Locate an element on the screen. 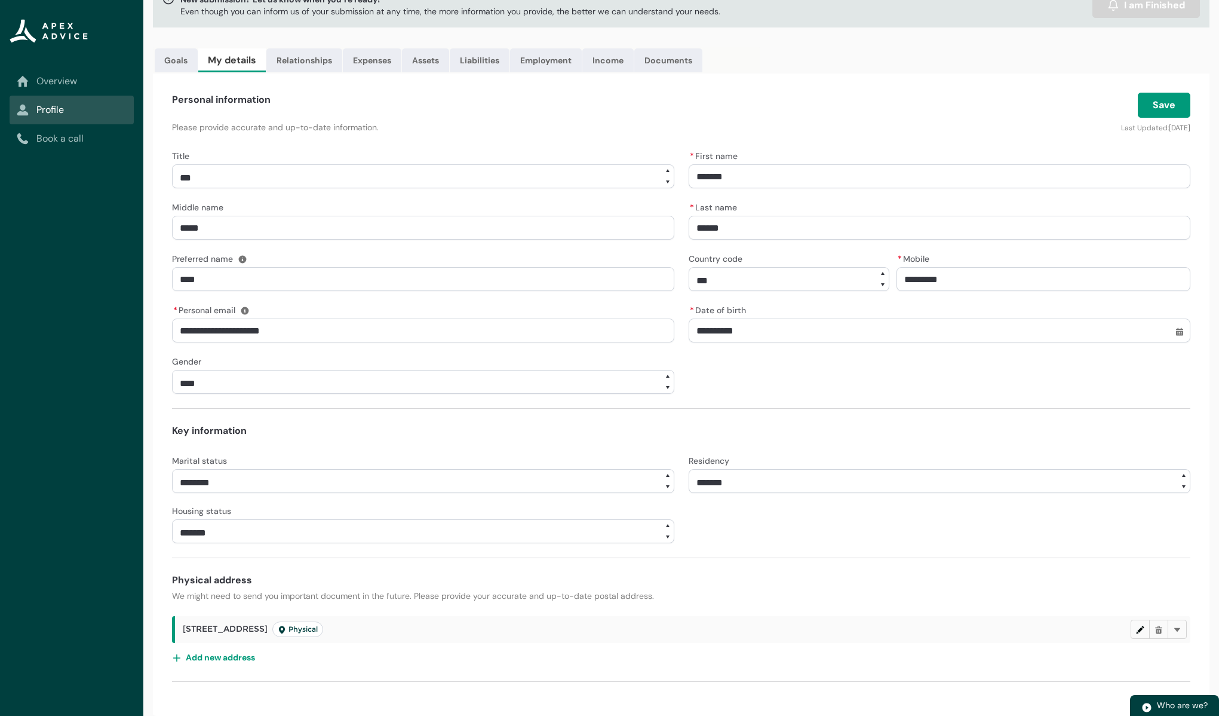  button: Edit is located at coordinates (1141, 629).